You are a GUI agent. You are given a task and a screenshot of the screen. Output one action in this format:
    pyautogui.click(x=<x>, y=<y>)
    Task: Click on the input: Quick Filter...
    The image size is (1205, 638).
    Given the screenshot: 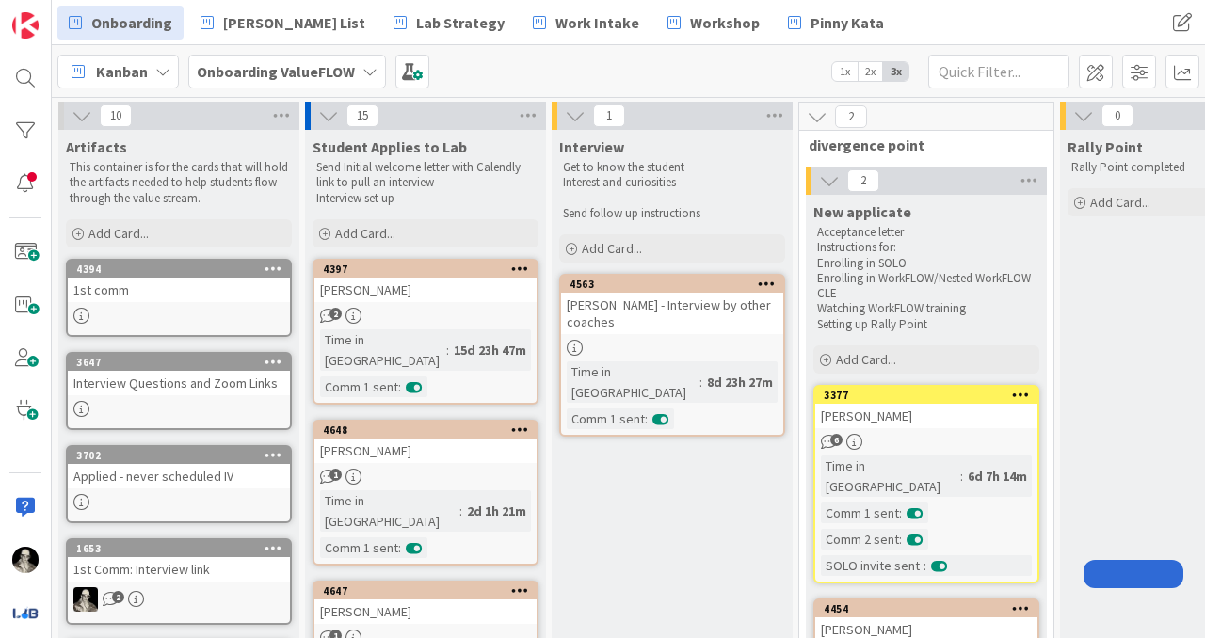 What is the action you would take?
    pyautogui.click(x=999, y=72)
    